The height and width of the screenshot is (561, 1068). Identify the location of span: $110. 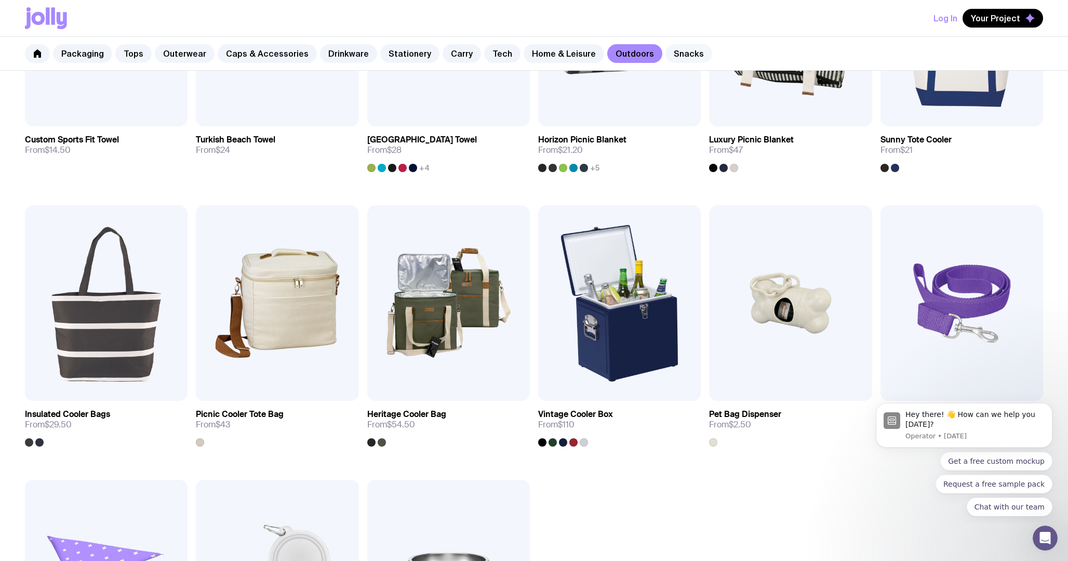
(566, 424).